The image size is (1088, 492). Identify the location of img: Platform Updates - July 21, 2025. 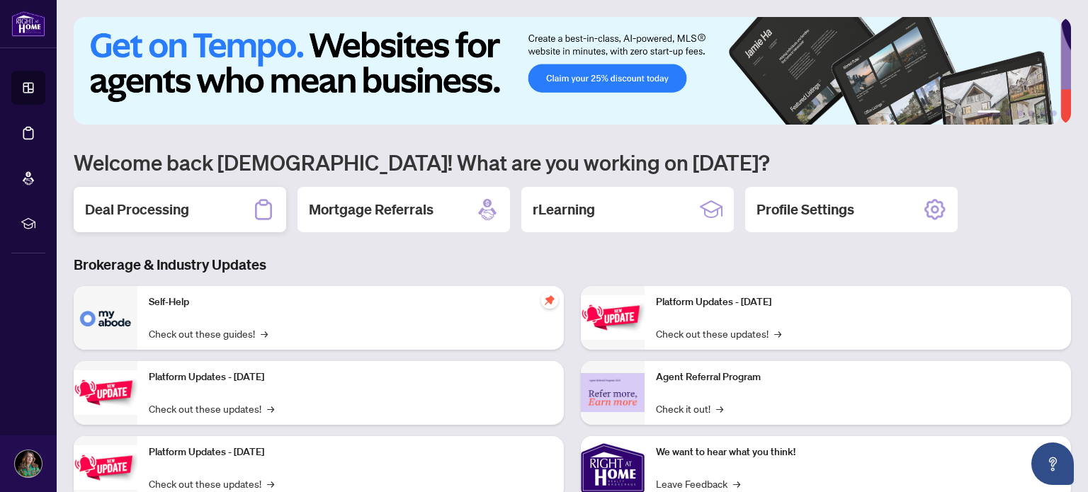
(106, 468).